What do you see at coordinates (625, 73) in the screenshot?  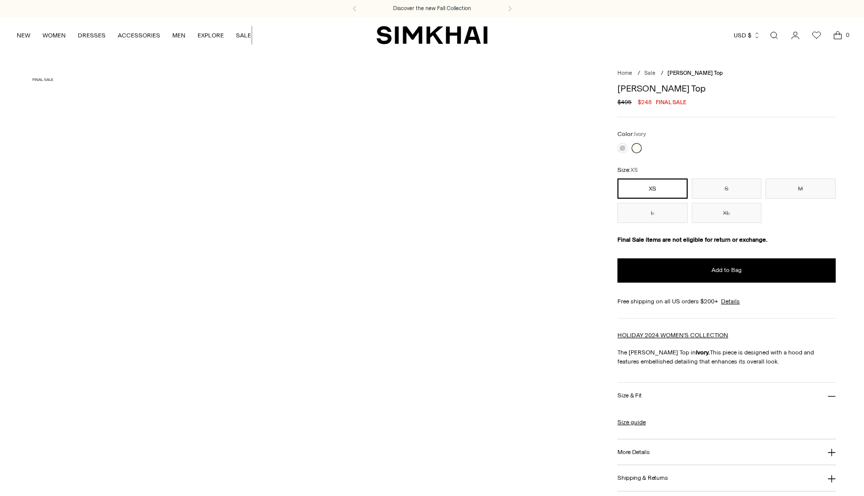 I see `a: Home` at bounding box center [625, 73].